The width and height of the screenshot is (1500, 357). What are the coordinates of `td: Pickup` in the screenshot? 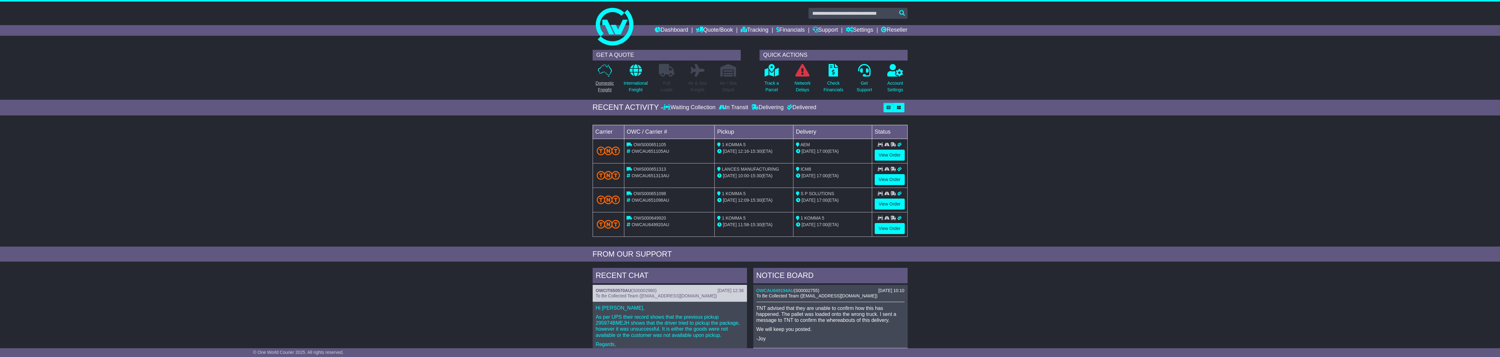 It's located at (754, 132).